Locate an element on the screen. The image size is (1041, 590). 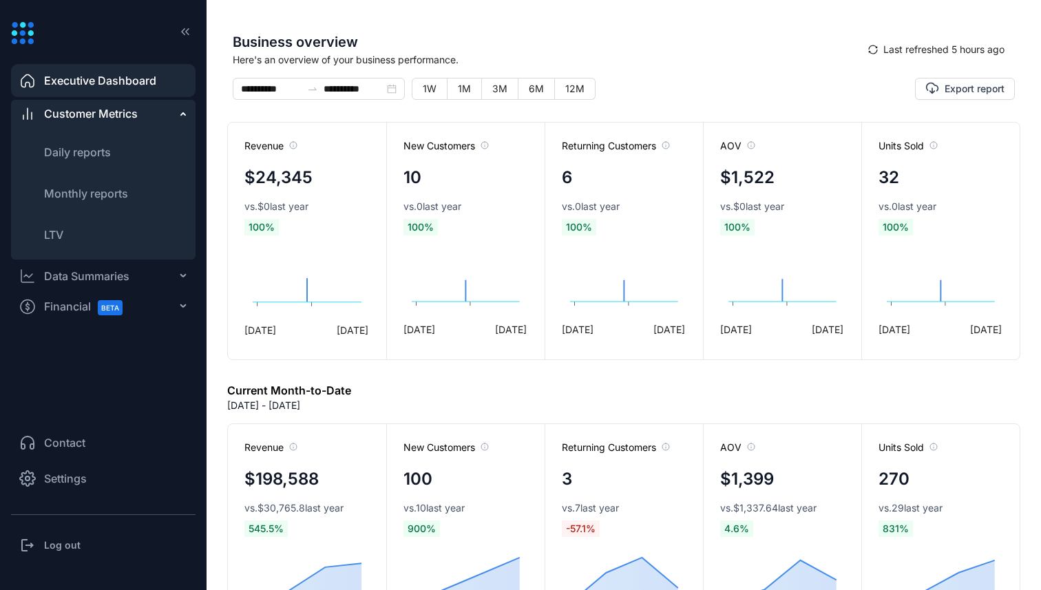
span: Last refreshed 5 hours ago is located at coordinates (944, 50).